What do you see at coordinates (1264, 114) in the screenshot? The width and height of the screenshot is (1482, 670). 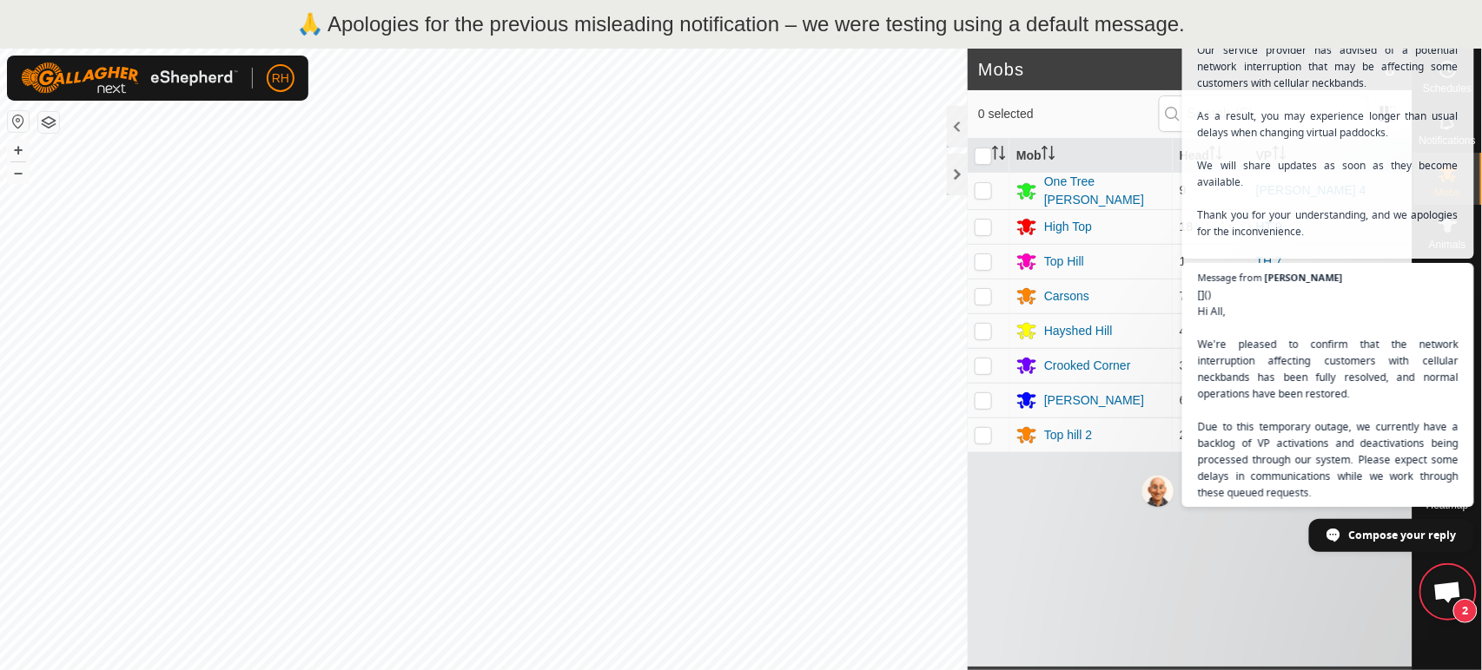 I see `input: Search (S)` at bounding box center [1264, 114].